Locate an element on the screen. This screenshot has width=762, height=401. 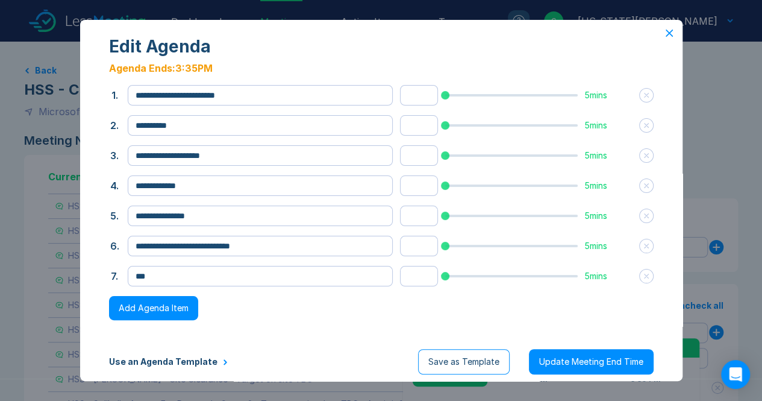
button: 6. is located at coordinates (115, 246).